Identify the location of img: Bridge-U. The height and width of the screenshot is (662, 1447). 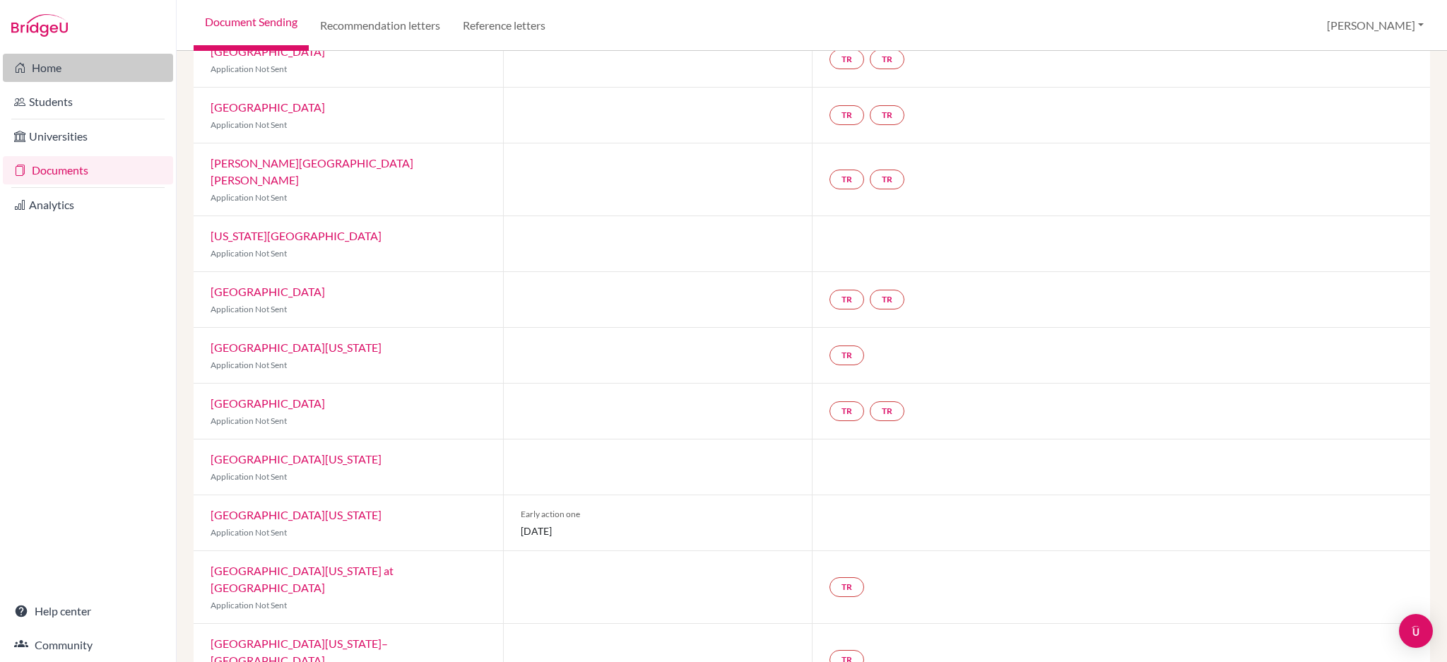
(40, 25).